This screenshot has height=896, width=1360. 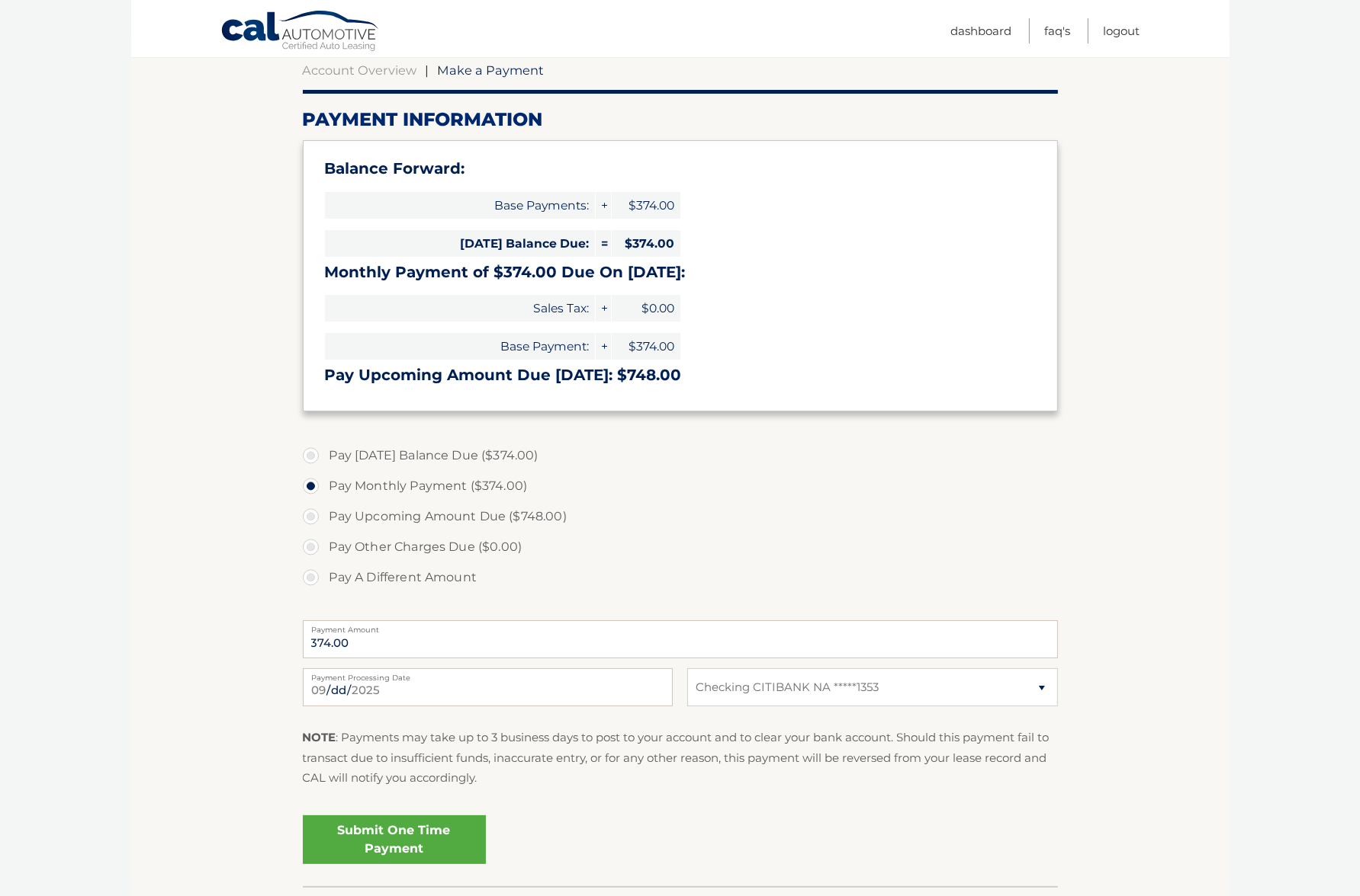 What do you see at coordinates (680, 120) in the screenshot?
I see `h2: Payment Information` at bounding box center [680, 120].